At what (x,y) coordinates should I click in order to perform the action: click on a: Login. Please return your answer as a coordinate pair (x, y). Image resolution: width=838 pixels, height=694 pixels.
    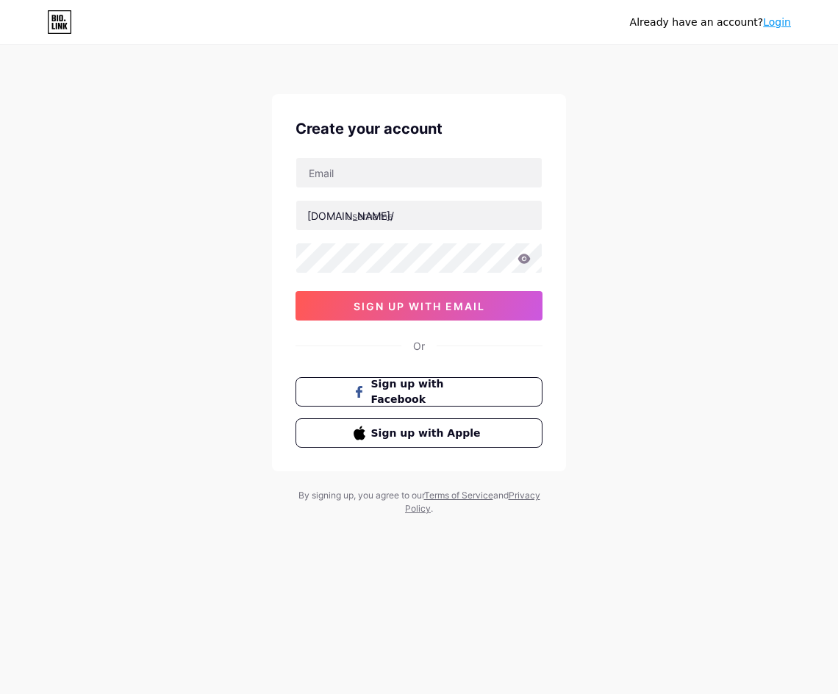
    Looking at the image, I should click on (777, 22).